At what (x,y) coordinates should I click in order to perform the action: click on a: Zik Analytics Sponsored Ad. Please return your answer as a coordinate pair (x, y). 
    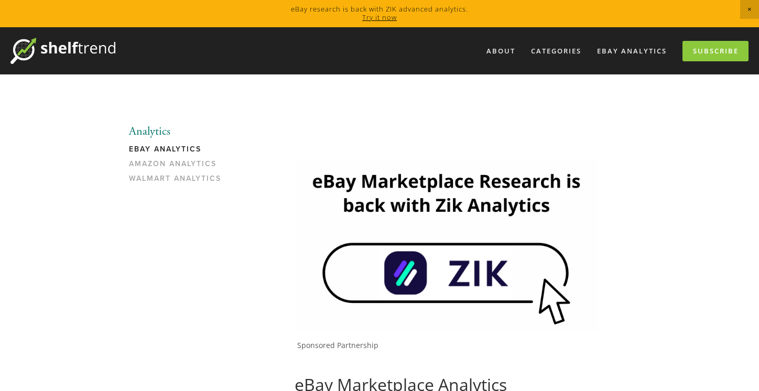
    Looking at the image, I should click on (446, 245).